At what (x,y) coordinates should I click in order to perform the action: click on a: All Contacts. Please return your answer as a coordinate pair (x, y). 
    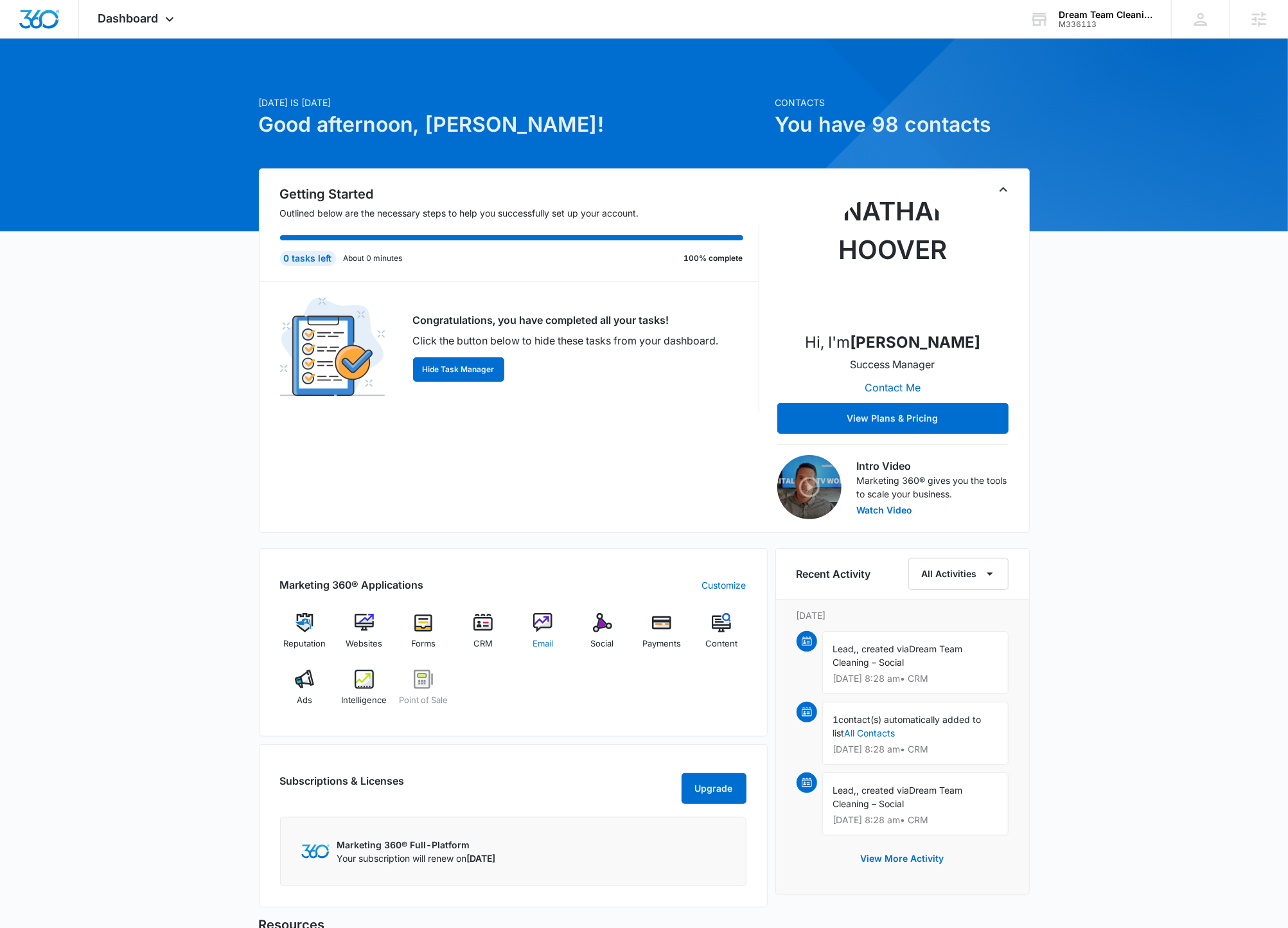
    Looking at the image, I should click on (870, 733).